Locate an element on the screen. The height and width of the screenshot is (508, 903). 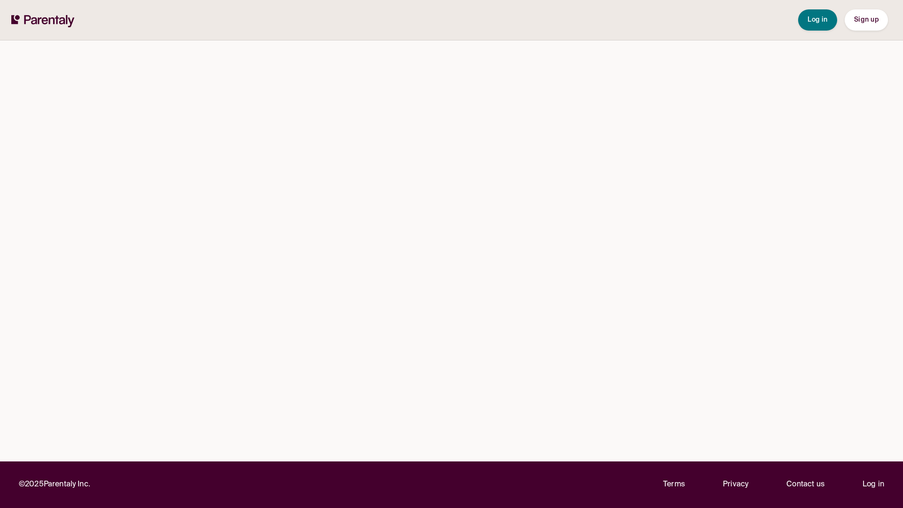
span: Sign up is located at coordinates (866, 20).